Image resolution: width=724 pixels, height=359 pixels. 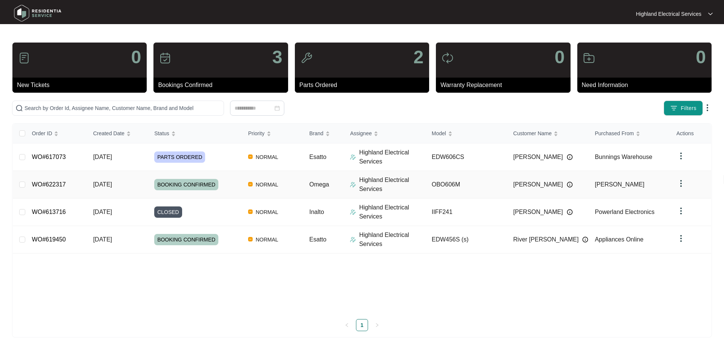 I want to click on th: Actions, so click(x=691, y=134).